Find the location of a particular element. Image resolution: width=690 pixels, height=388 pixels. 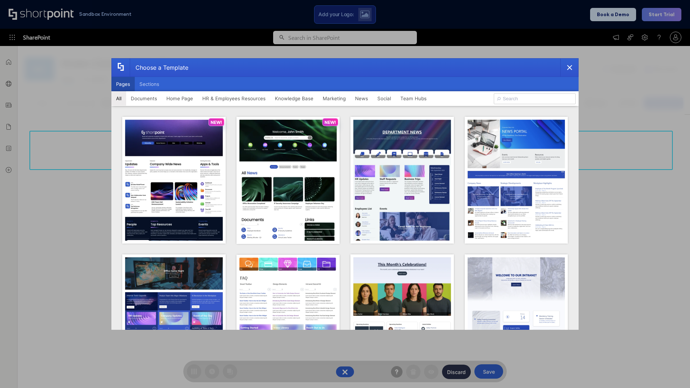

button: Team Hubs is located at coordinates (413, 99).